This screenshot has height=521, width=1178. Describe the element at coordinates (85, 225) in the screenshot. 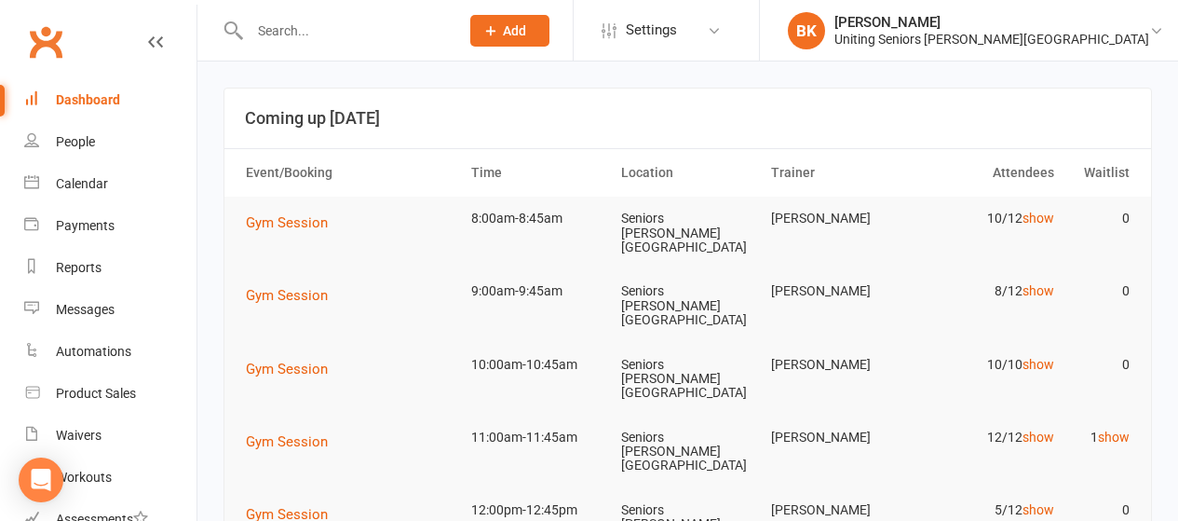

I see `div: Payments` at that location.